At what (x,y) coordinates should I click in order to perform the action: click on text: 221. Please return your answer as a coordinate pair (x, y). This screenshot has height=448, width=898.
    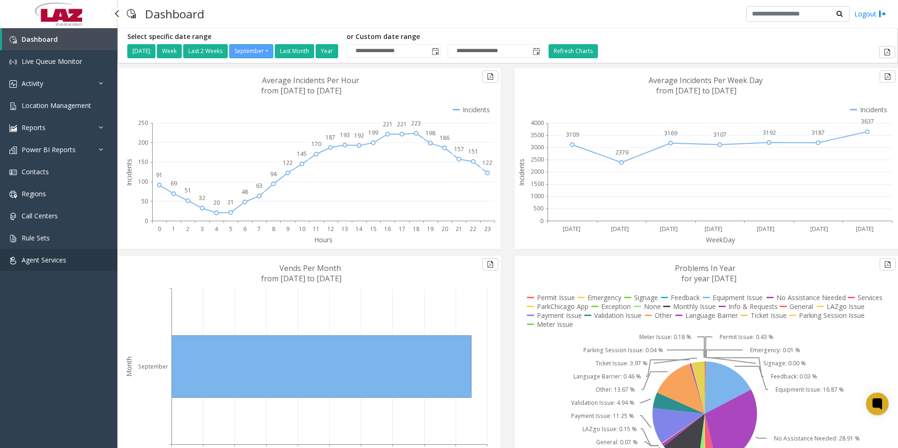
    Looking at the image, I should click on (402, 124).